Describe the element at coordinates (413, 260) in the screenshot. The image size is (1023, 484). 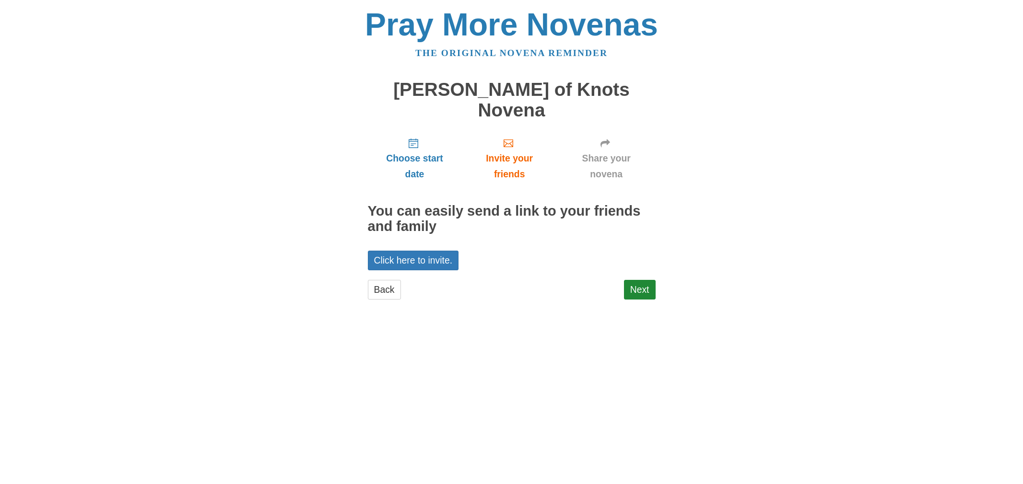
I see `a: Click here to invite.` at that location.